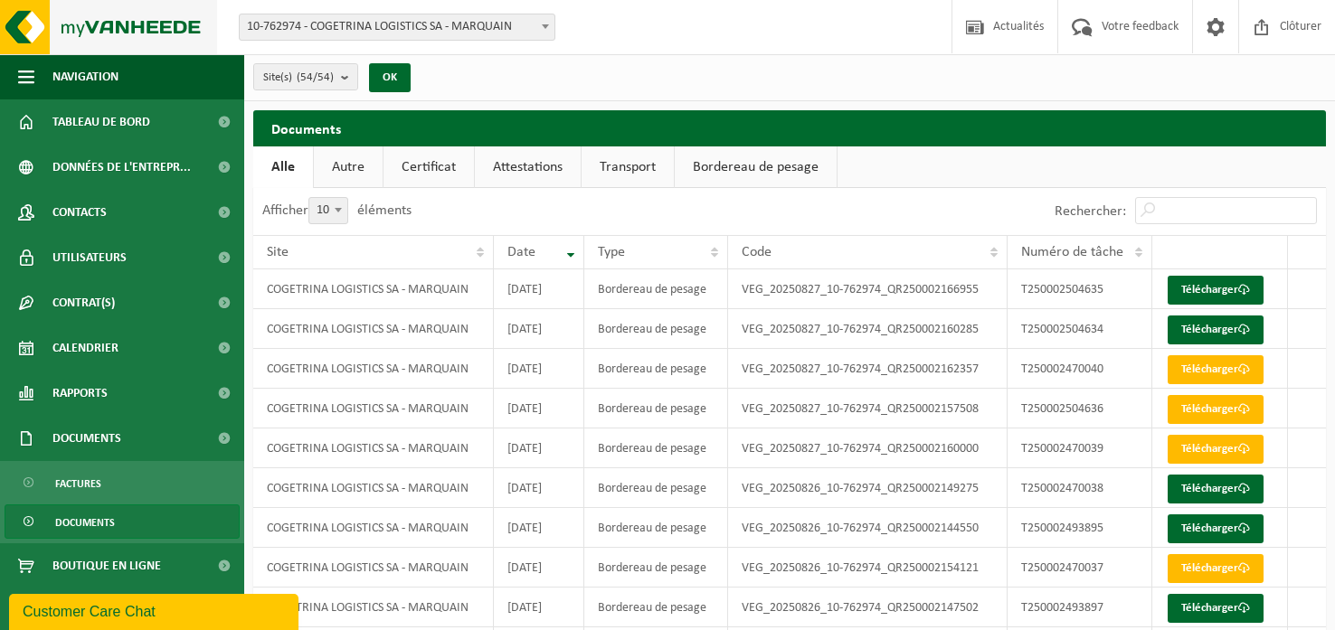 This screenshot has width=1335, height=630. I want to click on label: Afficher éléments, so click(336, 211).